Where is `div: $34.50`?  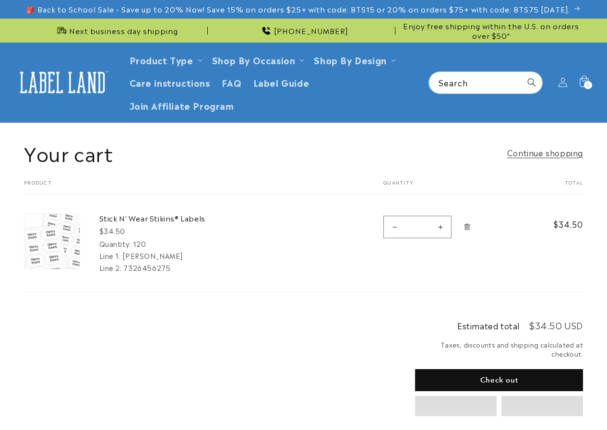
div: $34.50 is located at coordinates (171, 231).